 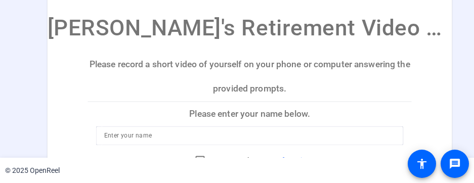 What do you see at coordinates (32, 171) in the screenshot?
I see `div: © 2025 OpenReel` at bounding box center [32, 171].